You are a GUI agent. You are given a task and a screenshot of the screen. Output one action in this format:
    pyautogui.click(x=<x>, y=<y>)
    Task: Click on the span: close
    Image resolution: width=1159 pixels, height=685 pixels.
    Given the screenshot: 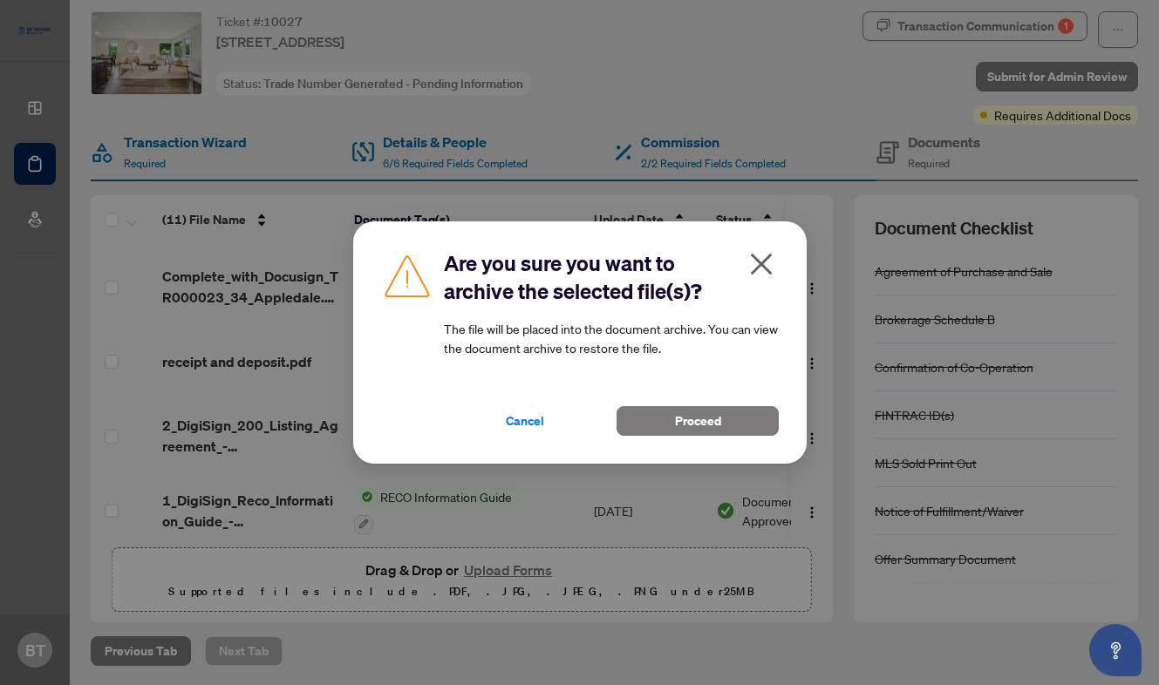 What is the action you would take?
    pyautogui.click(x=761, y=264)
    